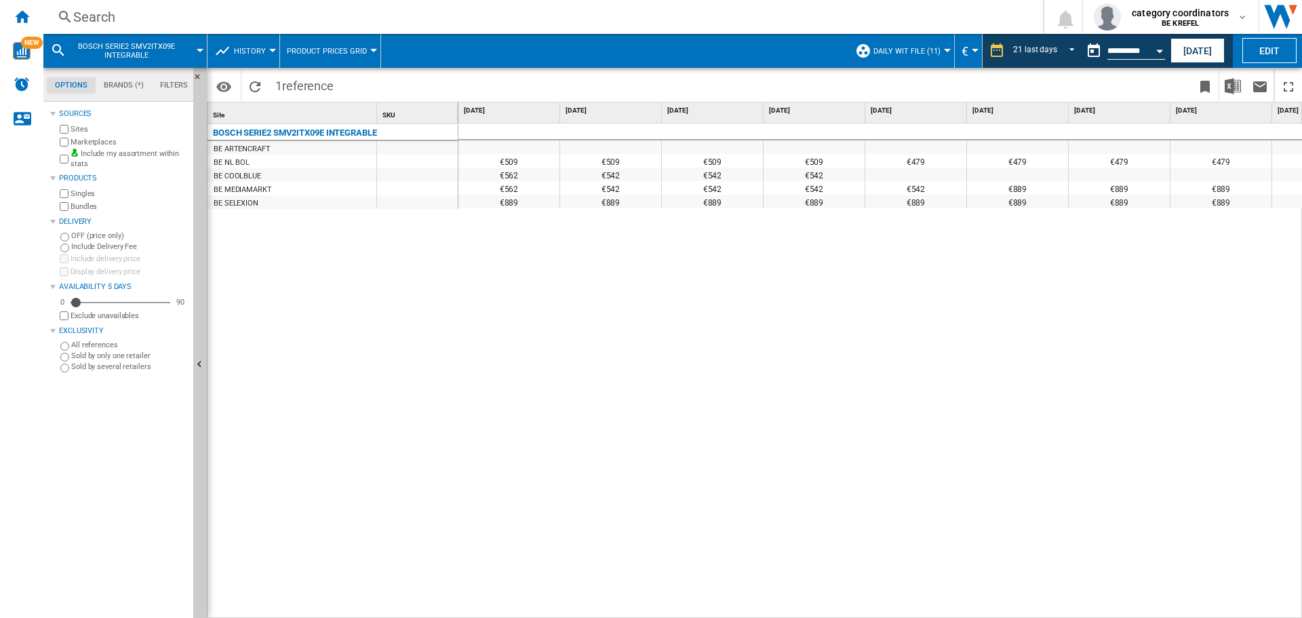  What do you see at coordinates (129, 271) in the screenshot?
I see `label: Display delivery price` at bounding box center [129, 271].